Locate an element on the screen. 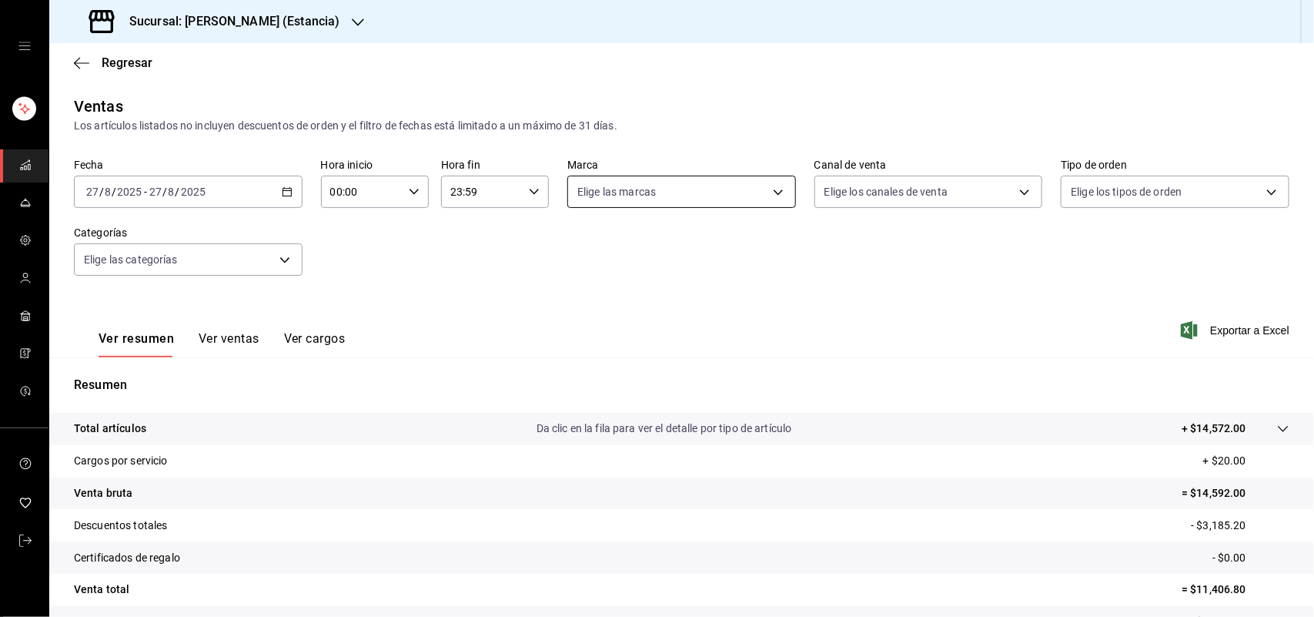  label: Fecha is located at coordinates (188, 165).